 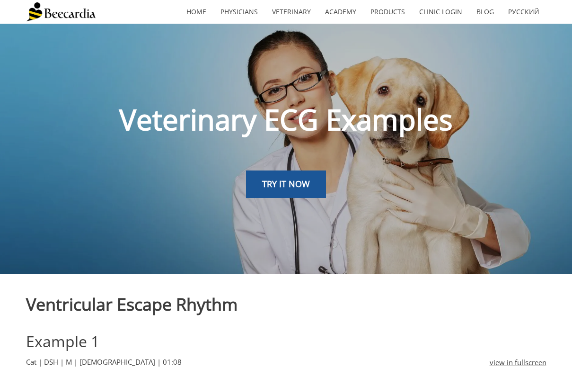 What do you see at coordinates (291, 12) in the screenshot?
I see `a: Veterinary` at bounding box center [291, 12].